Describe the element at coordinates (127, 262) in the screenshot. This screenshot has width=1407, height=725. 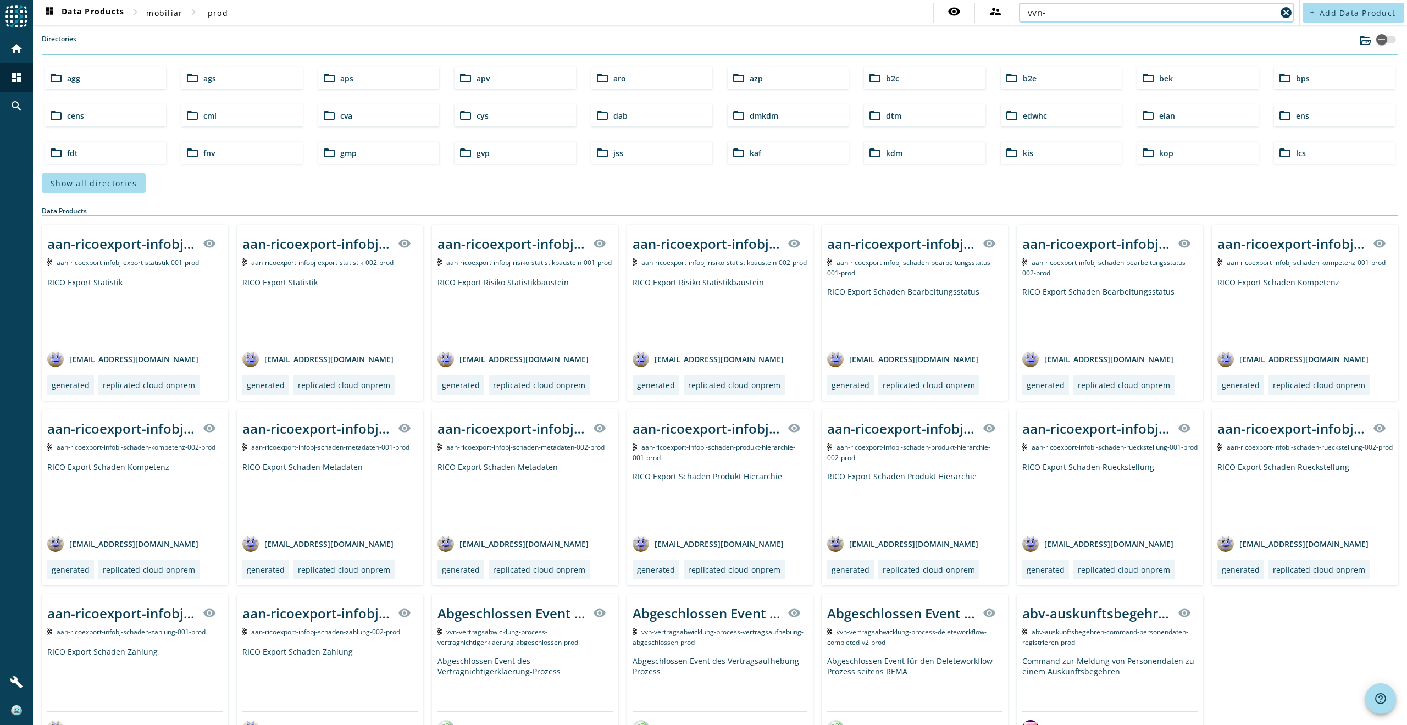
I see `span: Kafka Topic: aan-ricoexport-infobj-export-statistik-001-prod` at that location.